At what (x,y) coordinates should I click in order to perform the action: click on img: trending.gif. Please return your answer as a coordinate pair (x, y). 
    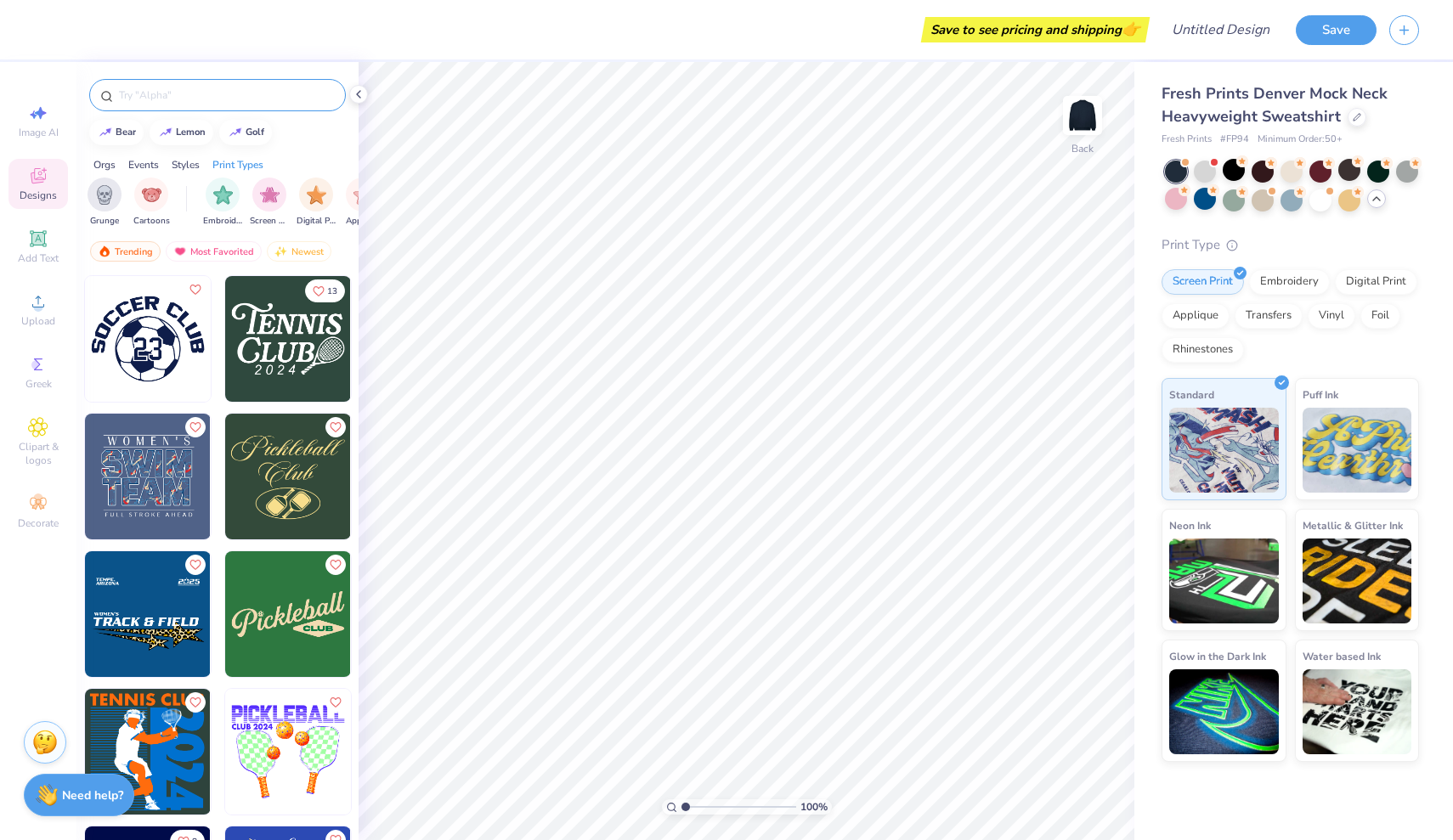
    Looking at the image, I should click on (104, 251).